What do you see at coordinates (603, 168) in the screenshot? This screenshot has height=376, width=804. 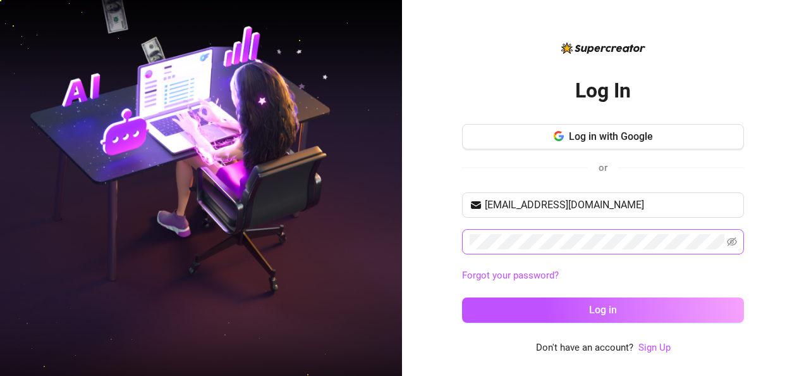 I see `span: or` at bounding box center [603, 168].